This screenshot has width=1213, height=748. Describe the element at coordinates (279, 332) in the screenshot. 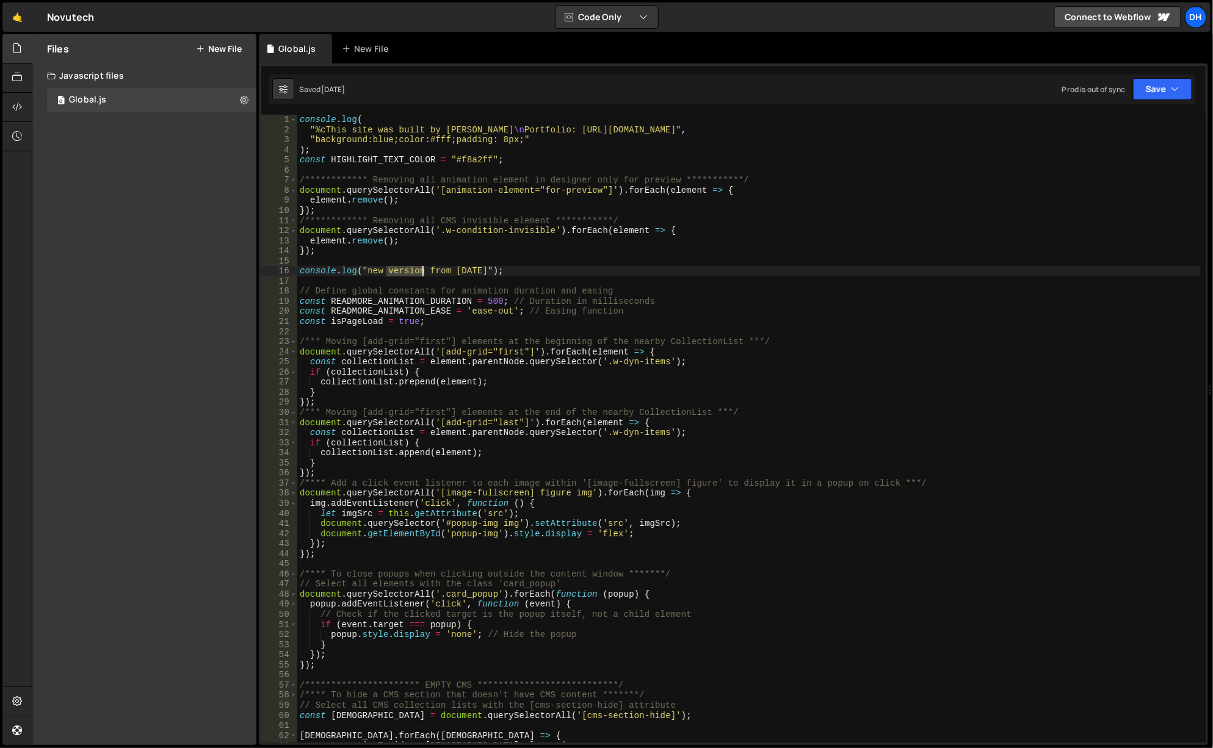

I see `div: 22` at that location.